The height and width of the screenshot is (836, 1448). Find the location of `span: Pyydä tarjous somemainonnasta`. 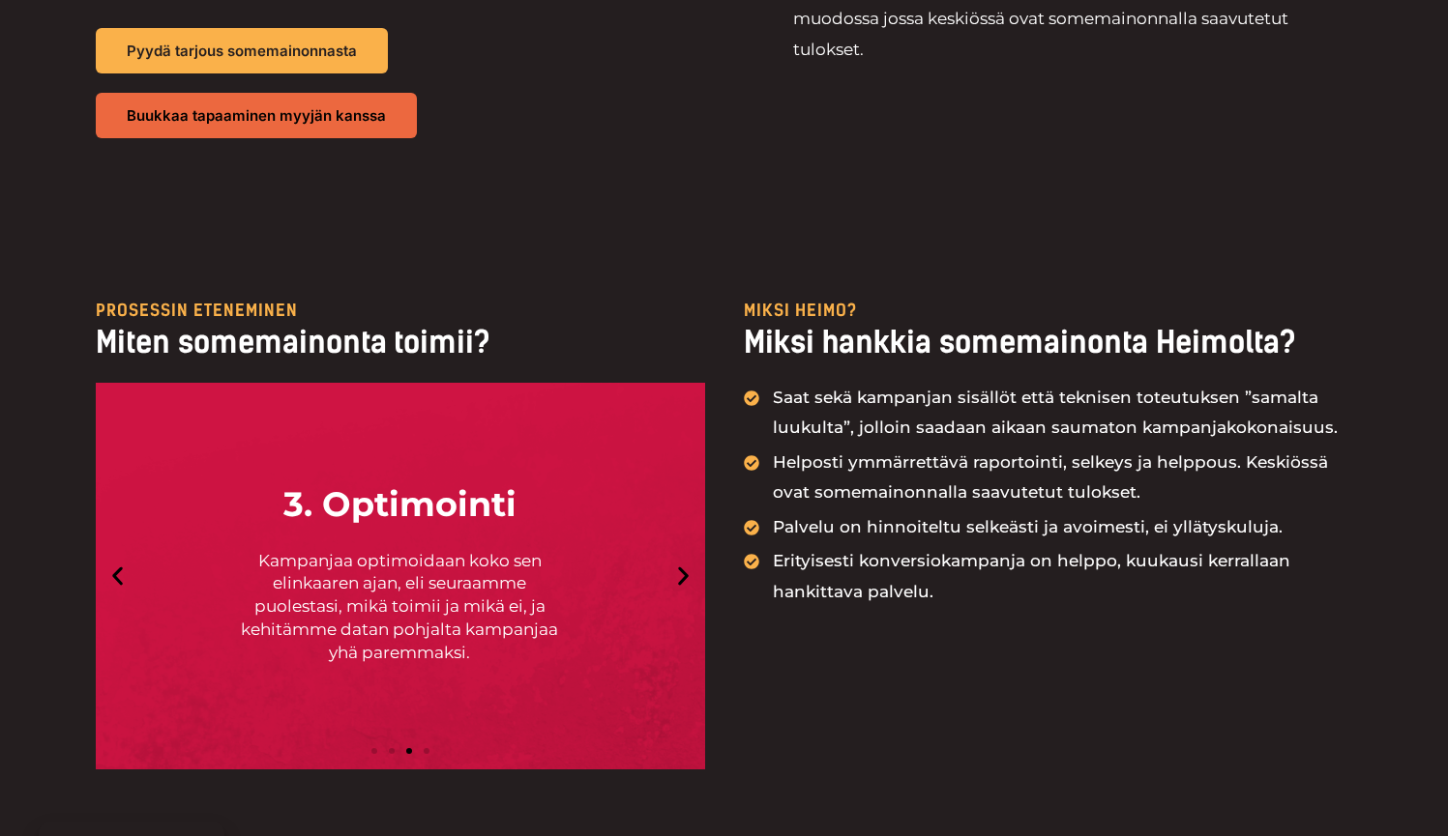

span: Pyydä tarjous somemainonnasta is located at coordinates (242, 50).